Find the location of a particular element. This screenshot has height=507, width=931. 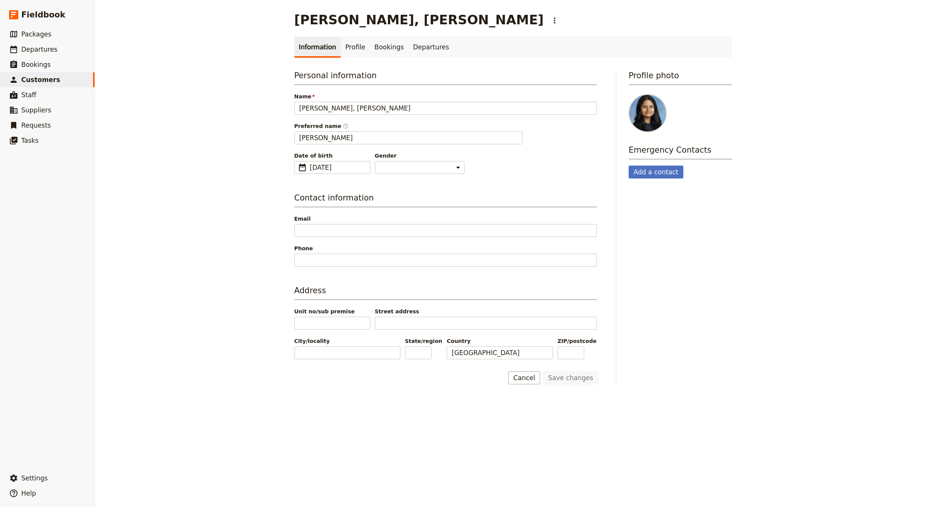

span: Phone is located at coordinates (446, 248).